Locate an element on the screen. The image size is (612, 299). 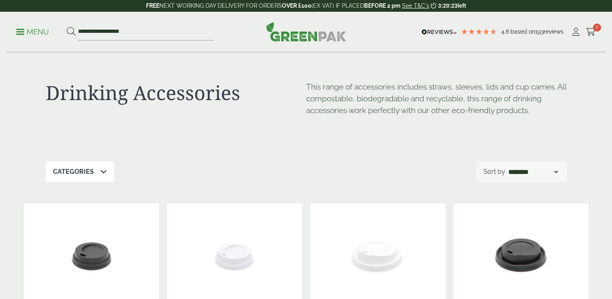
select: Shop order is located at coordinates (533, 172).